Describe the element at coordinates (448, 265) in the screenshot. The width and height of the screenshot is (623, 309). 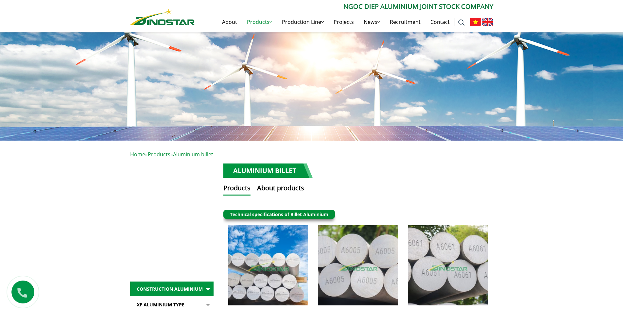
I see `img: Billet A6061` at that location.